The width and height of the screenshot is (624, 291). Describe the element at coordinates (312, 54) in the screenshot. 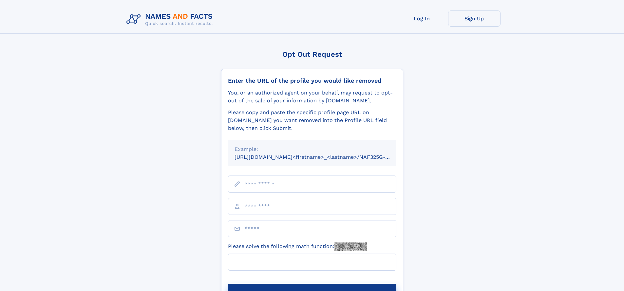

I see `div: Opt Out Request` at that location.